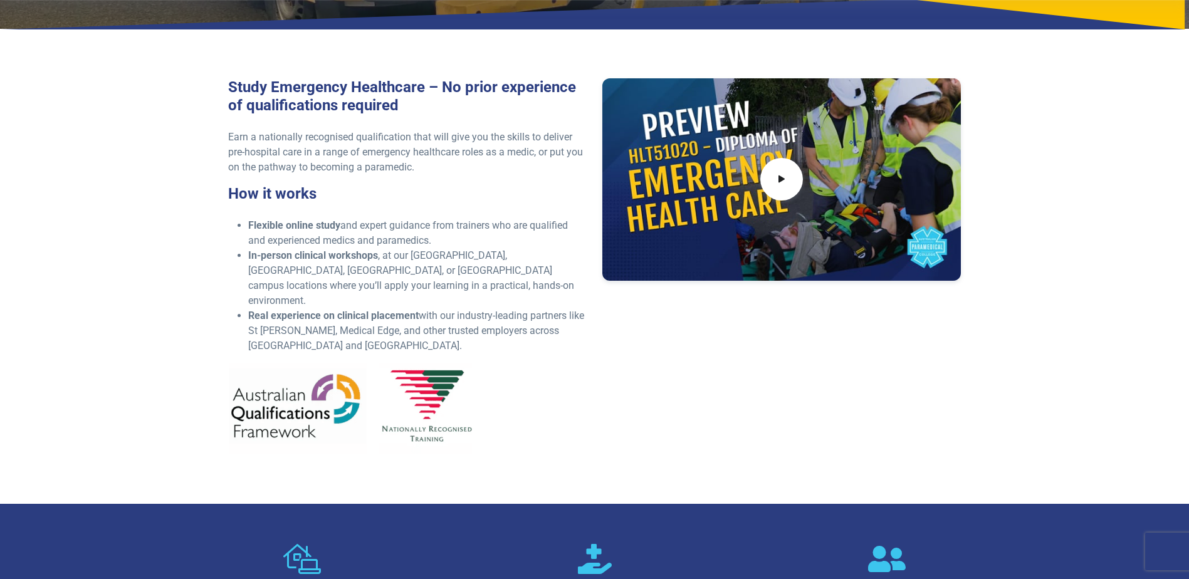 This screenshot has height=579, width=1189. What do you see at coordinates (294, 225) in the screenshot?
I see `strong: Flexible online study` at bounding box center [294, 225].